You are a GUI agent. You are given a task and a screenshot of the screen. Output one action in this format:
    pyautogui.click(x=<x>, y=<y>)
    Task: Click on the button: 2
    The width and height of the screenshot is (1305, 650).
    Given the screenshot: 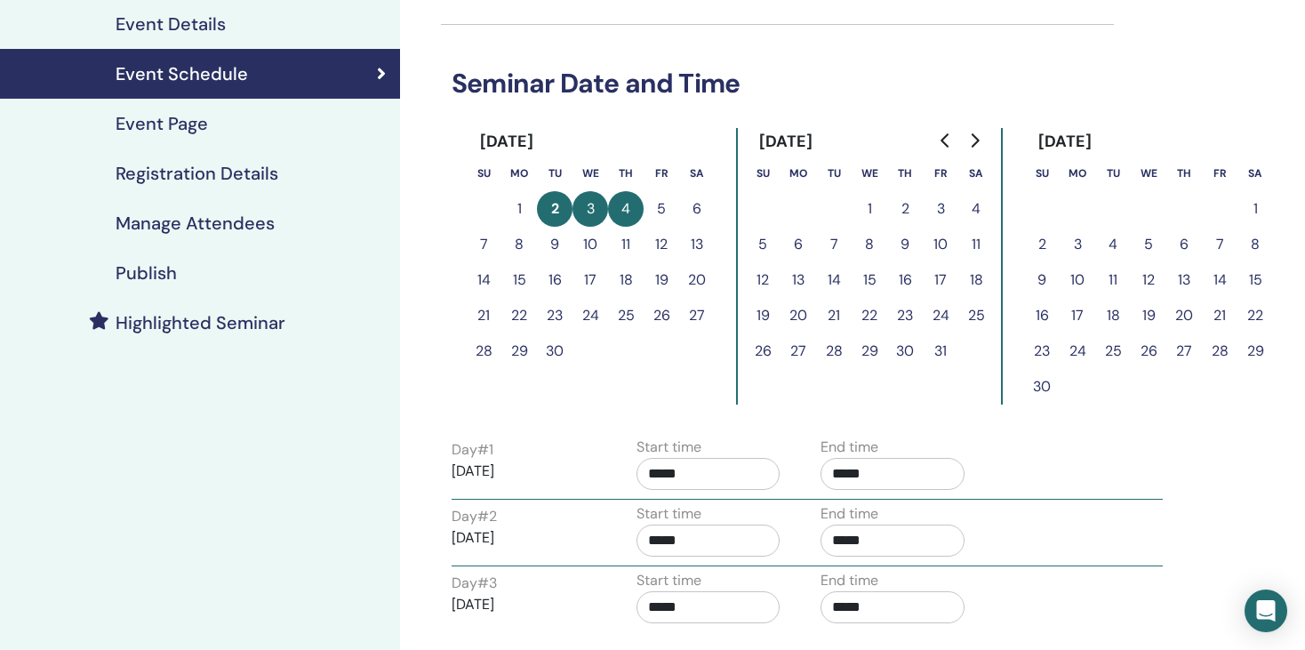 What is the action you would take?
    pyautogui.click(x=905, y=209)
    